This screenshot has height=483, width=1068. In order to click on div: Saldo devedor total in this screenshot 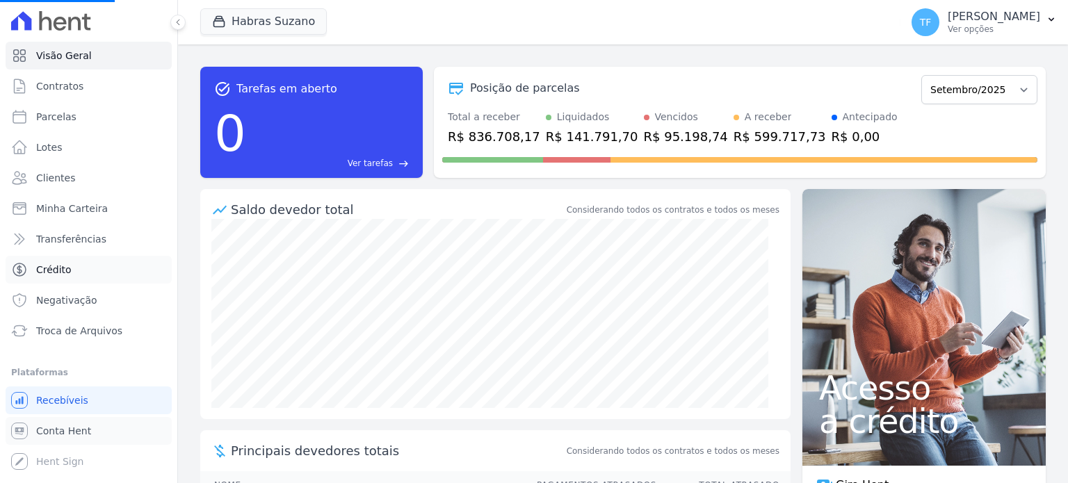, I will do `click(397, 209)`.